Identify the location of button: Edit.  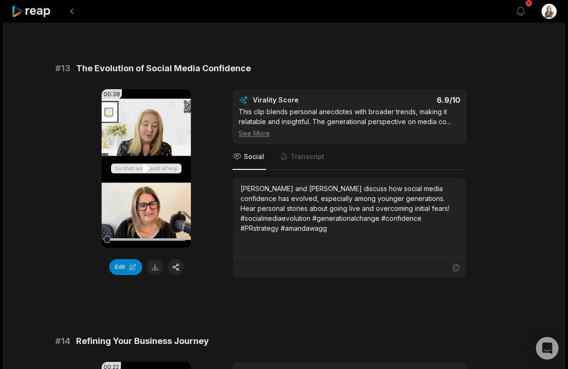
(126, 267).